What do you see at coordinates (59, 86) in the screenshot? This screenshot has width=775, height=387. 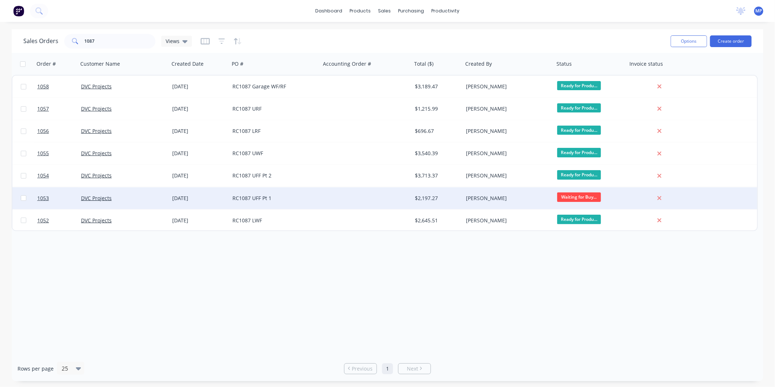 I see `a: 1058` at bounding box center [59, 86].